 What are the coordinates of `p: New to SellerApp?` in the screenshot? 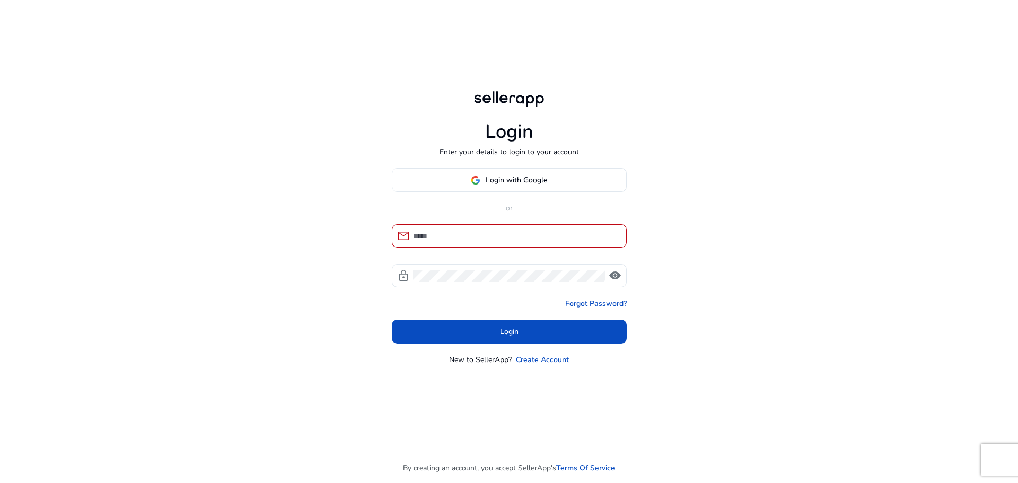 It's located at (481, 360).